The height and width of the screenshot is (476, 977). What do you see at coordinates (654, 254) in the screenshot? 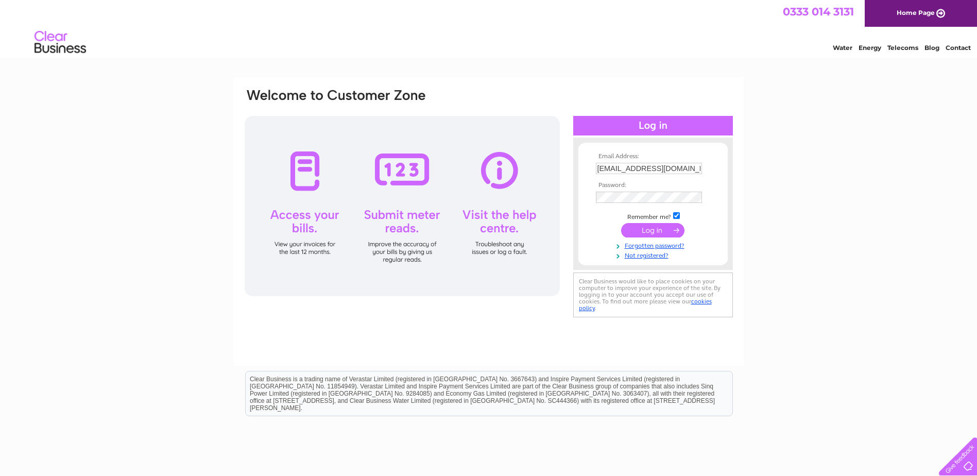
I see `a: Not registered?` at bounding box center [654, 254].